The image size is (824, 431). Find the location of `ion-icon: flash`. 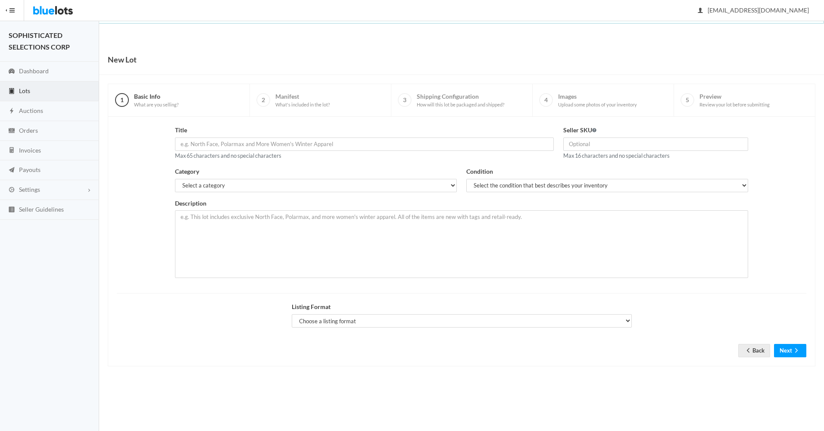

ion-icon: flash is located at coordinates (12, 111).